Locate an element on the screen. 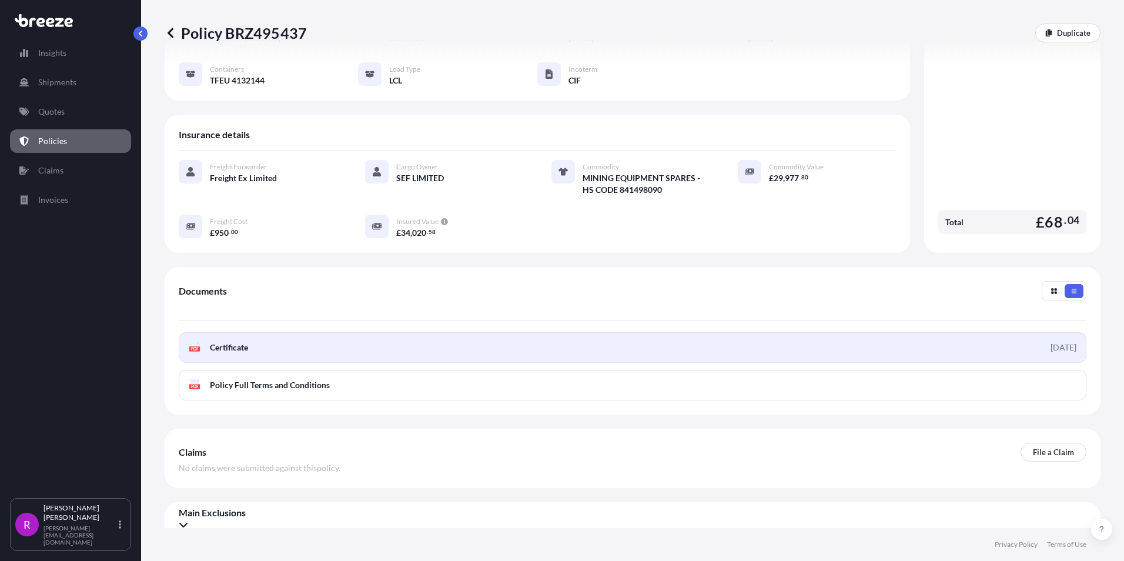  a: Invoices is located at coordinates (71, 200).